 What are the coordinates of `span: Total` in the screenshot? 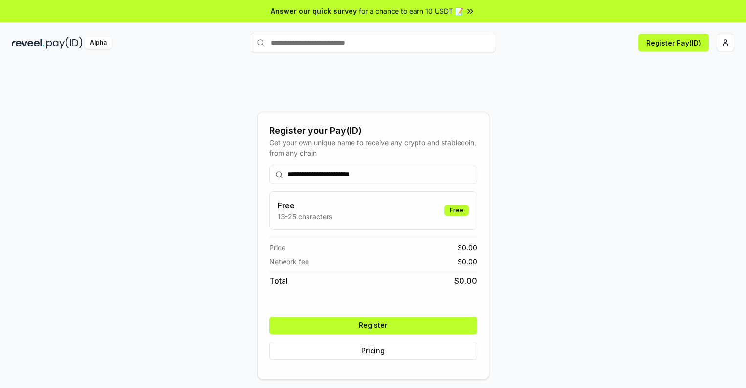 It's located at (279, 281).